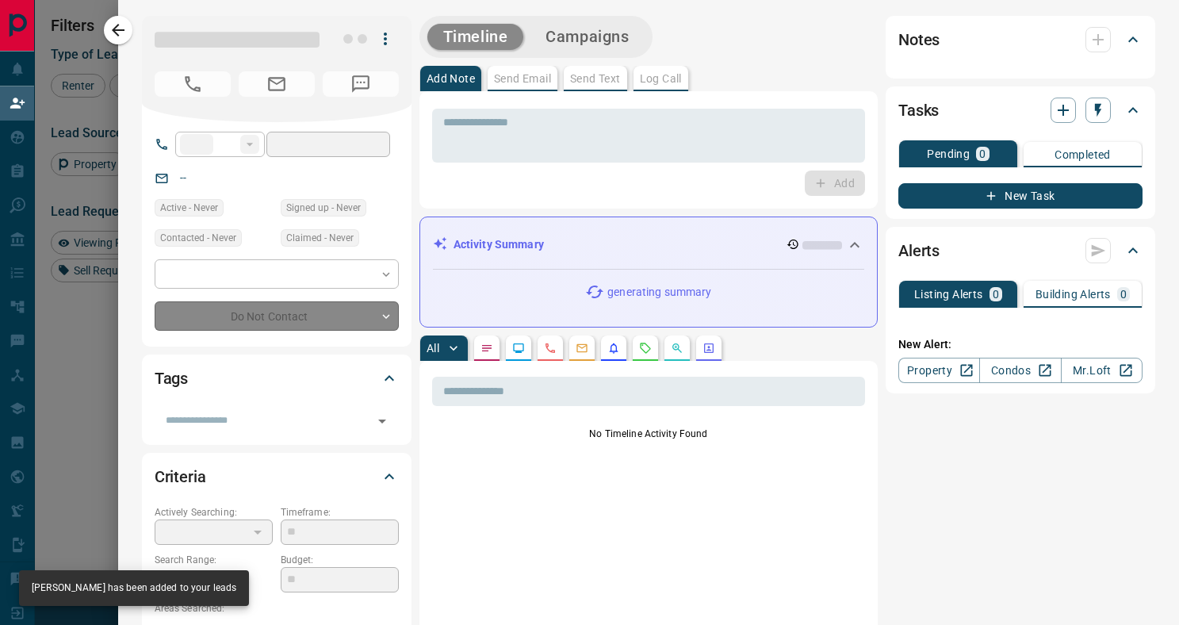 The width and height of the screenshot is (1179, 625). Describe the element at coordinates (433, 348) in the screenshot. I see `p: All` at that location.